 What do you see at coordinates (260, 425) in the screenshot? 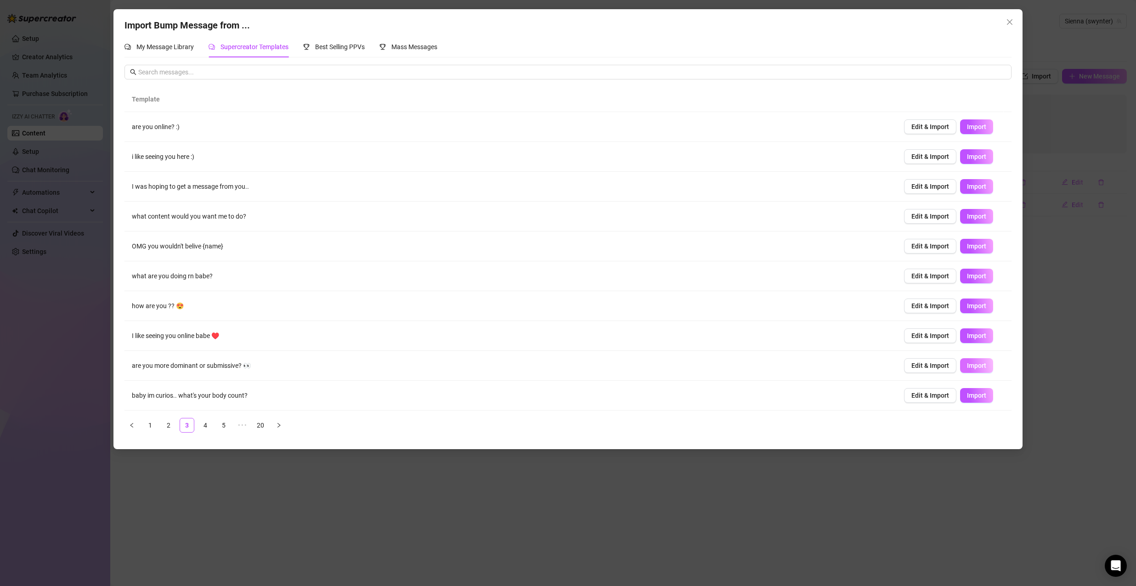
I see `li: 20` at bounding box center [260, 425].